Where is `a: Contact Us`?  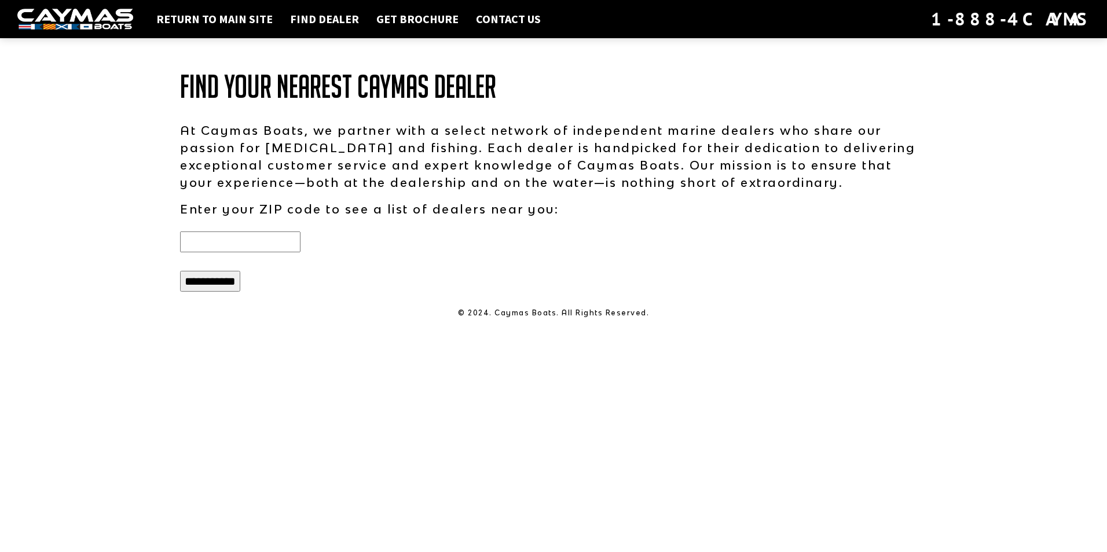 a: Contact Us is located at coordinates (508, 19).